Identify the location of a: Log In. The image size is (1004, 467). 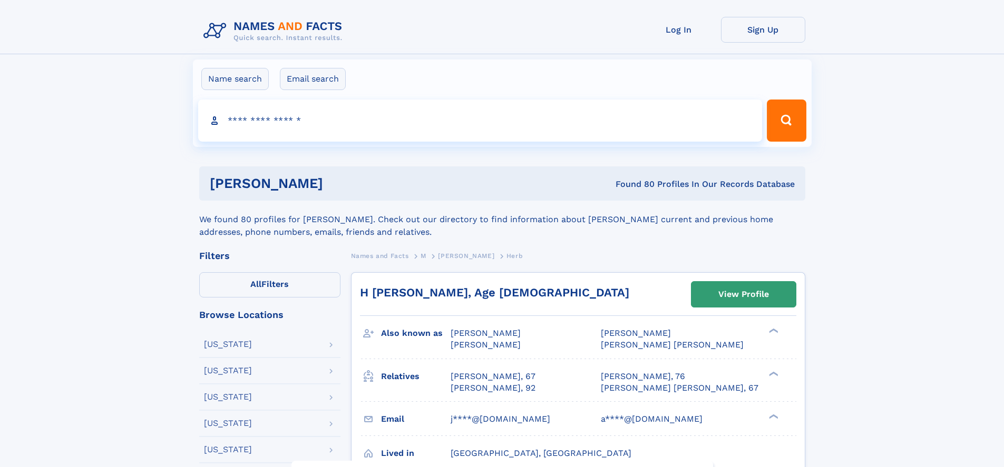
(679, 30).